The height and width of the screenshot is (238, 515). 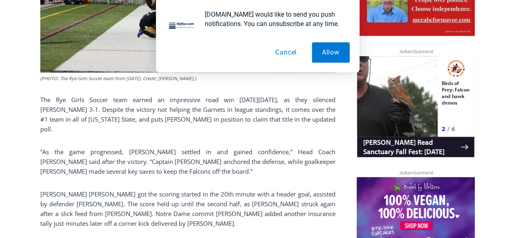 I want to click on div: 6, so click(x=97, y=73).